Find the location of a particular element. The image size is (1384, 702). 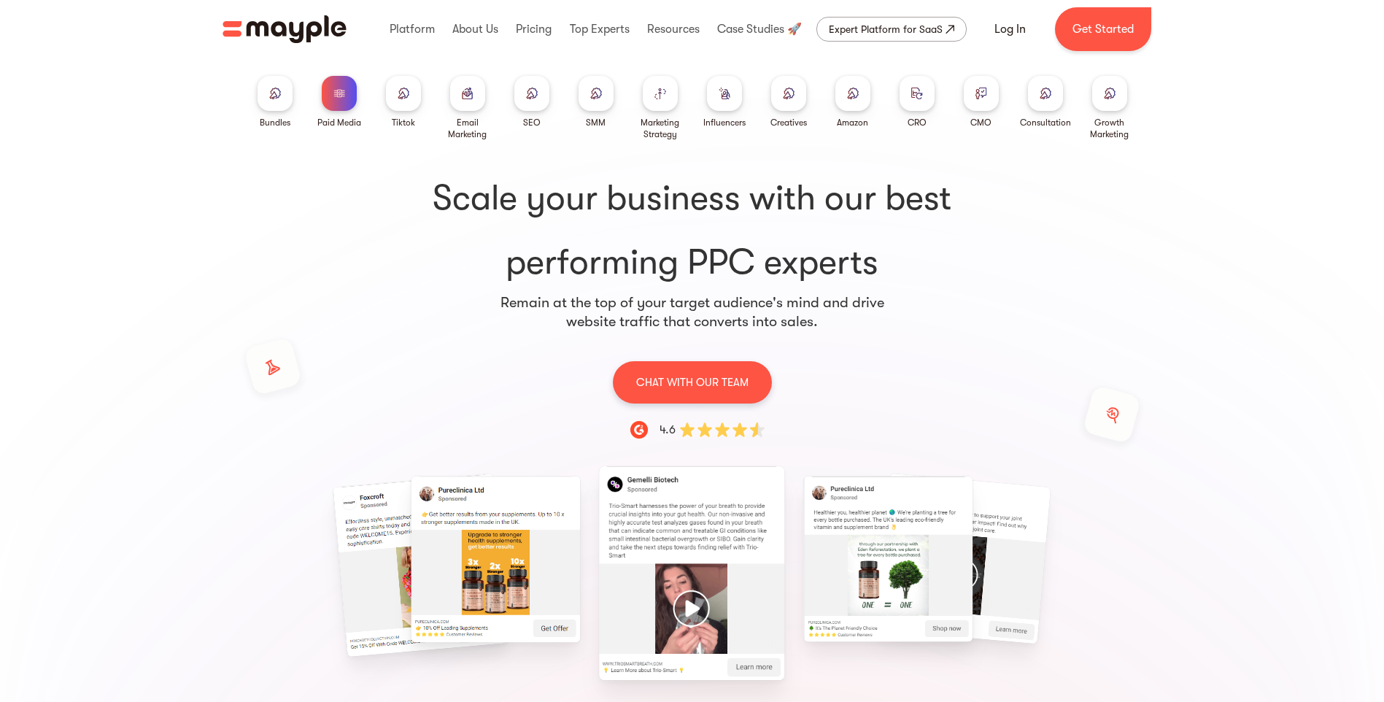

div: 15 / 15 is located at coordinates (495, 559).